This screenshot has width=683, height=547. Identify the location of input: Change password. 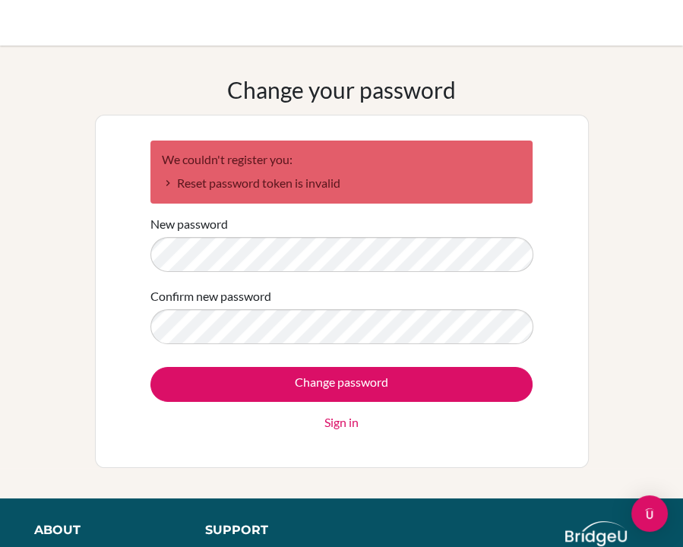
(341, 385).